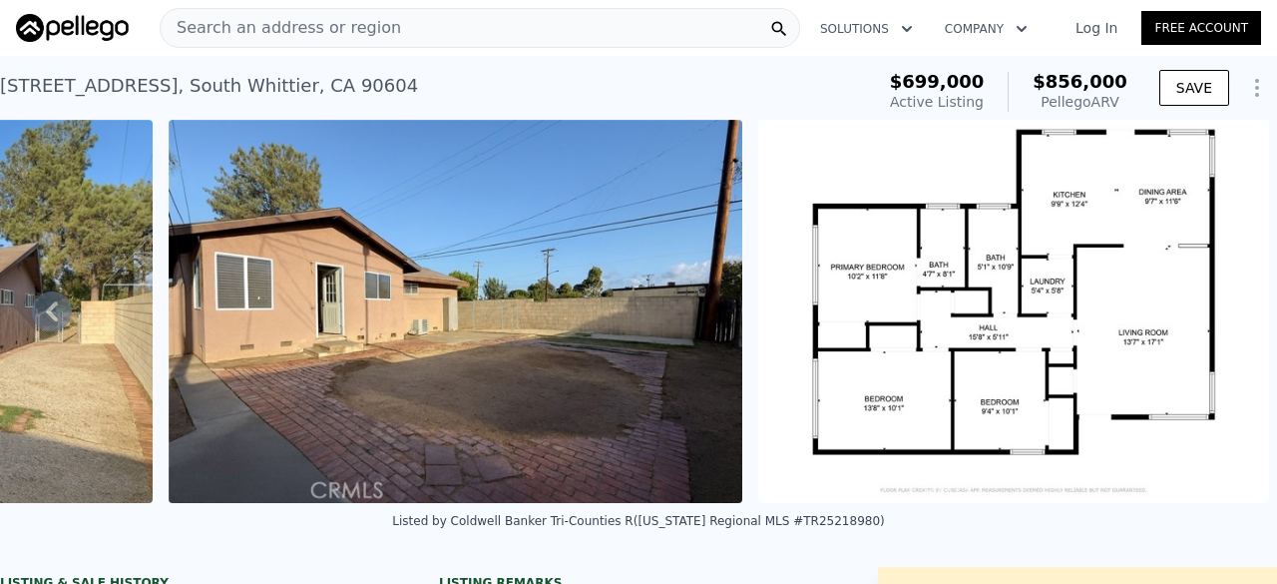 The width and height of the screenshot is (1277, 584). Describe the element at coordinates (1201, 28) in the screenshot. I see `a: Free Account` at that location.